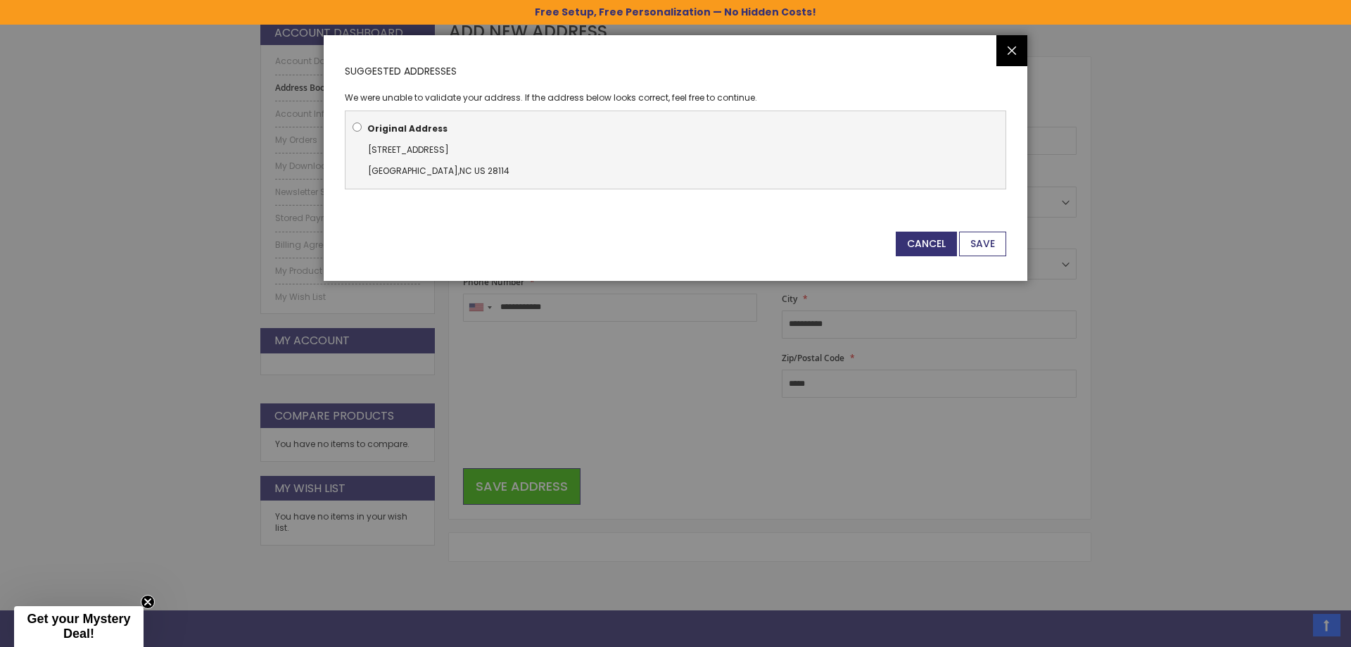 This screenshot has height=647, width=1351. What do you see at coordinates (926, 244) in the screenshot?
I see `span: Cancel` at bounding box center [926, 244].